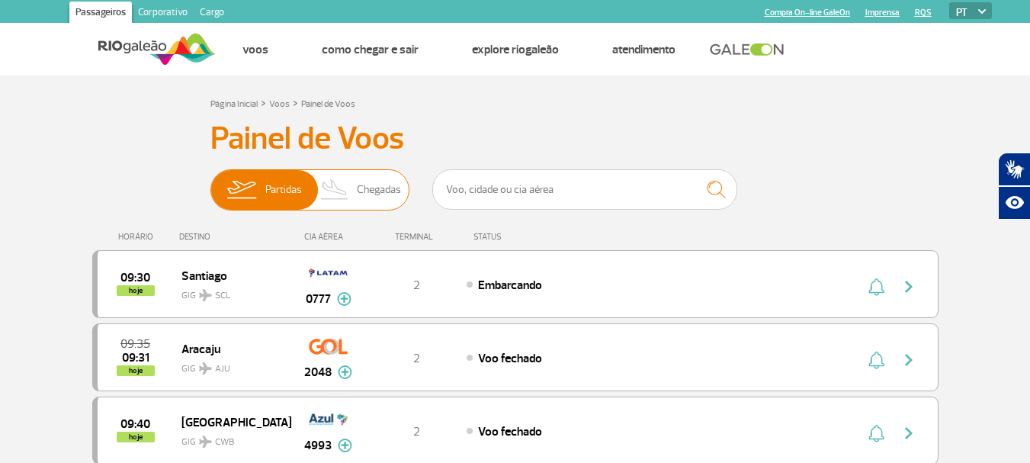 This screenshot has width=1030, height=463. I want to click on a: Página Inicial, so click(234, 104).